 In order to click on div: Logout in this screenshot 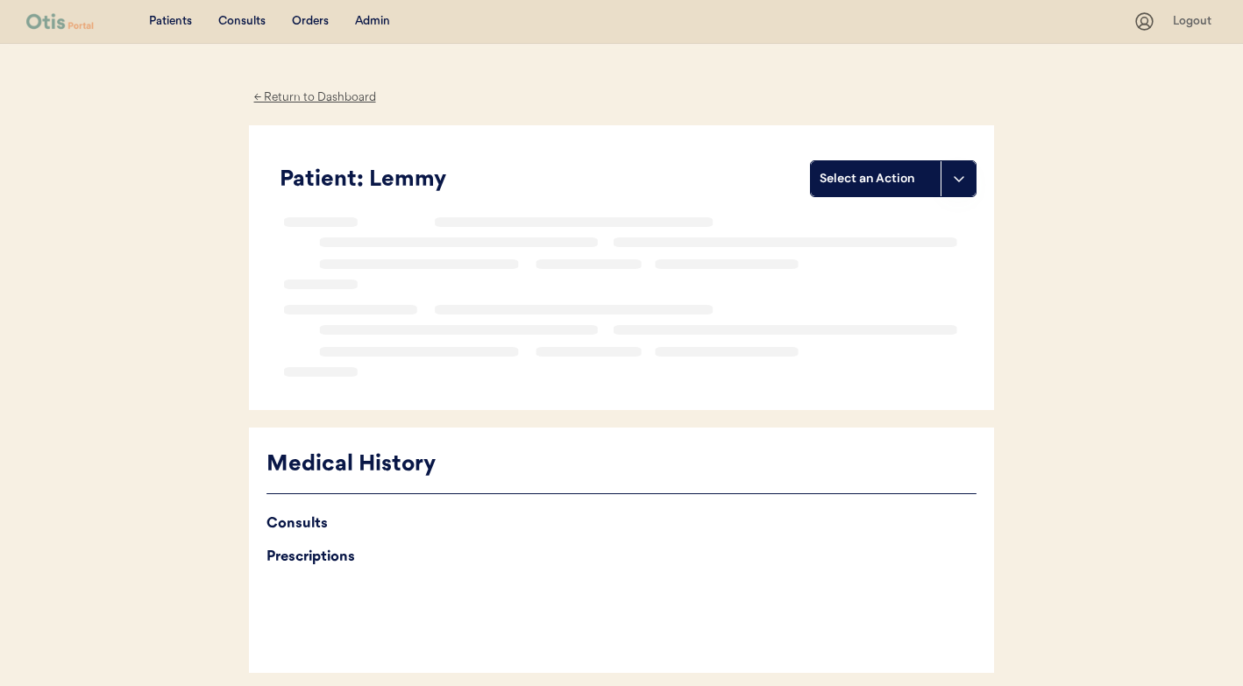, I will do `click(1195, 22)`.